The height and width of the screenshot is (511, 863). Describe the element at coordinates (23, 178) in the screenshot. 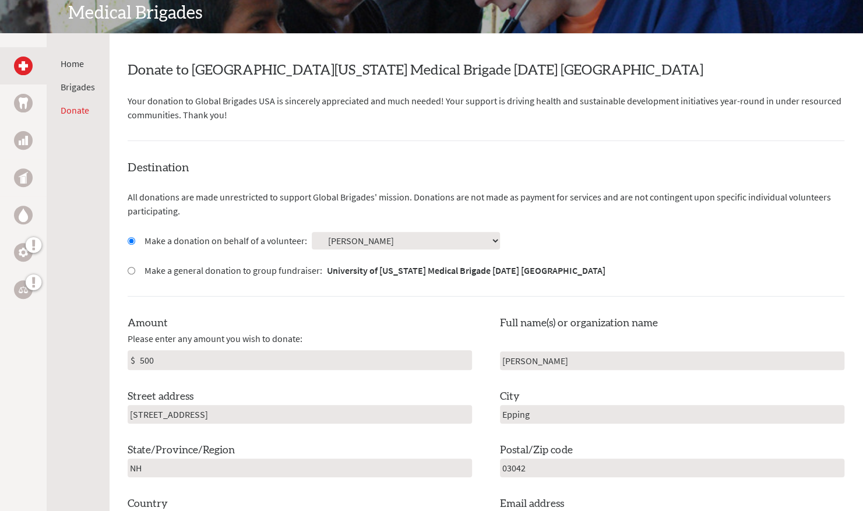

I see `a: Public Health` at that location.